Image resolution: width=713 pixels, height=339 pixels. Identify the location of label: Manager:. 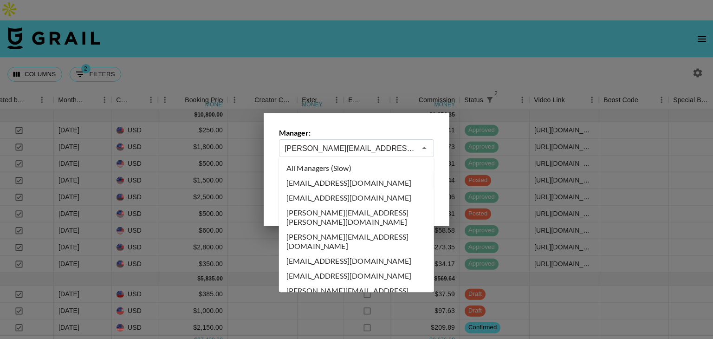
(357, 133).